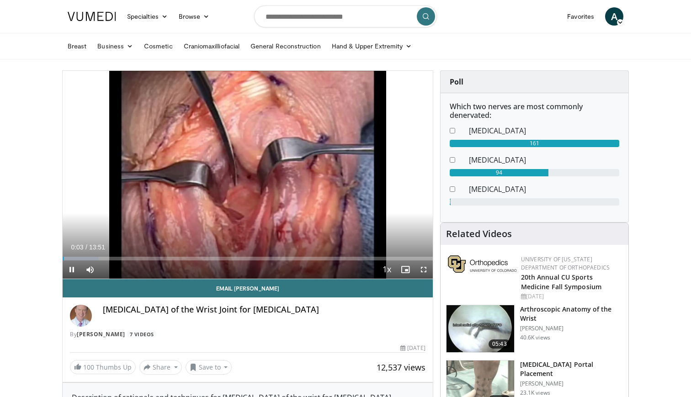 This screenshot has height=397, width=691. I want to click on p: 23.1K views, so click(535, 393).